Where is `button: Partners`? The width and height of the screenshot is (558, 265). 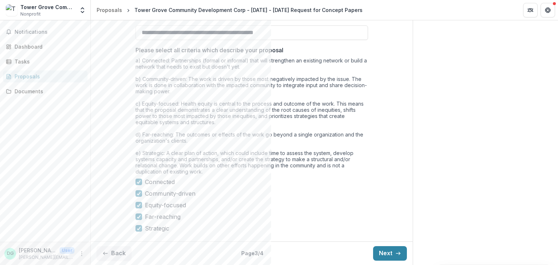 button: Partners is located at coordinates (530, 10).